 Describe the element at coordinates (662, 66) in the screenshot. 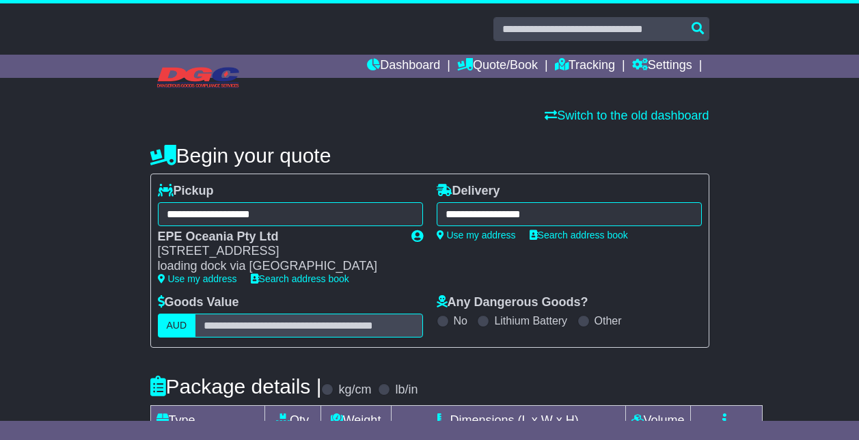

I see `a: Settings` at that location.